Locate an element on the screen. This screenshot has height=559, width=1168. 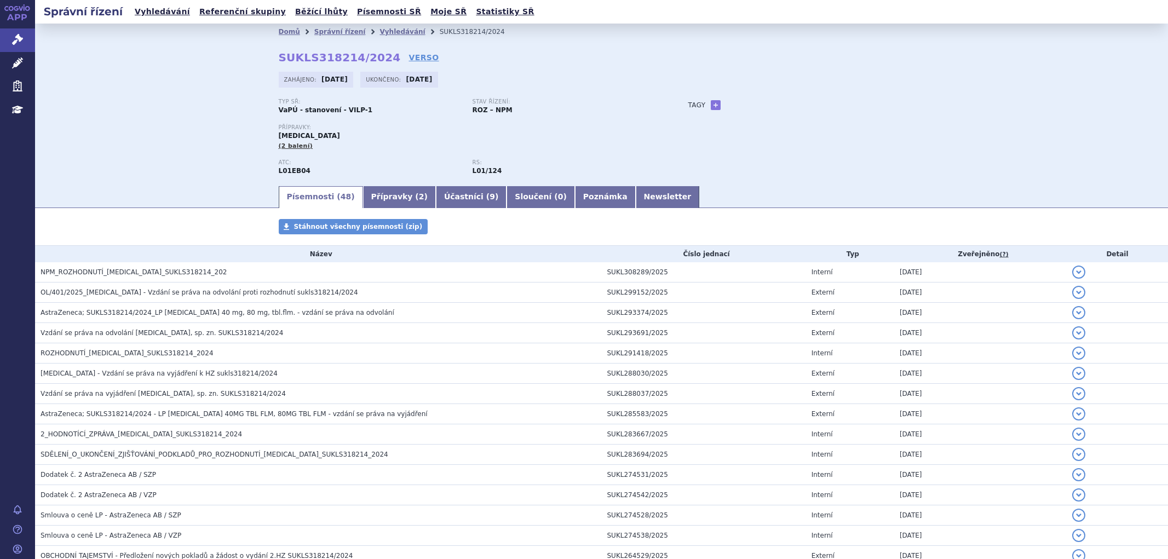
p: Stav řízení: is located at coordinates (564, 102).